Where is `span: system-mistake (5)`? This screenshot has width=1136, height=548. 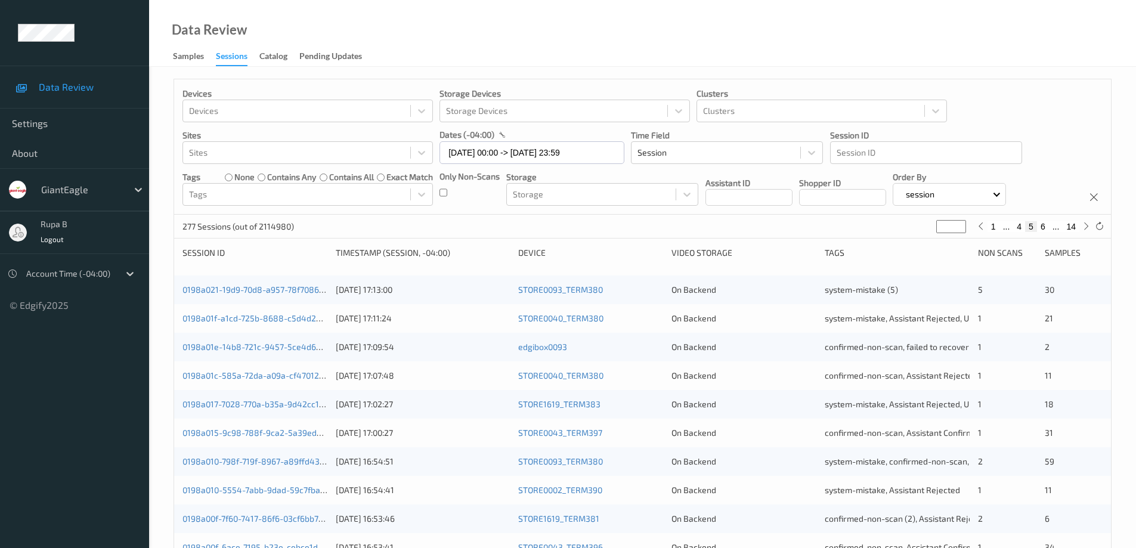 span: system-mistake (5) is located at coordinates (861, 289).